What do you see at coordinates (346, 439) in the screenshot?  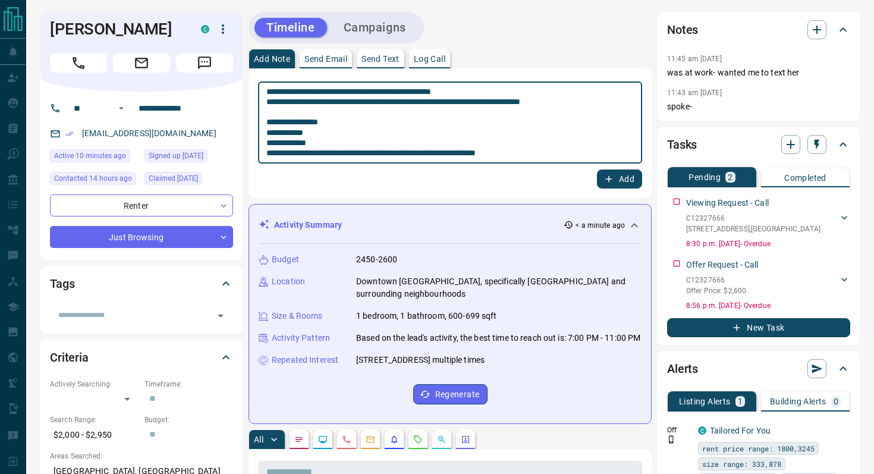 I see `svg: Calls` at bounding box center [346, 439].